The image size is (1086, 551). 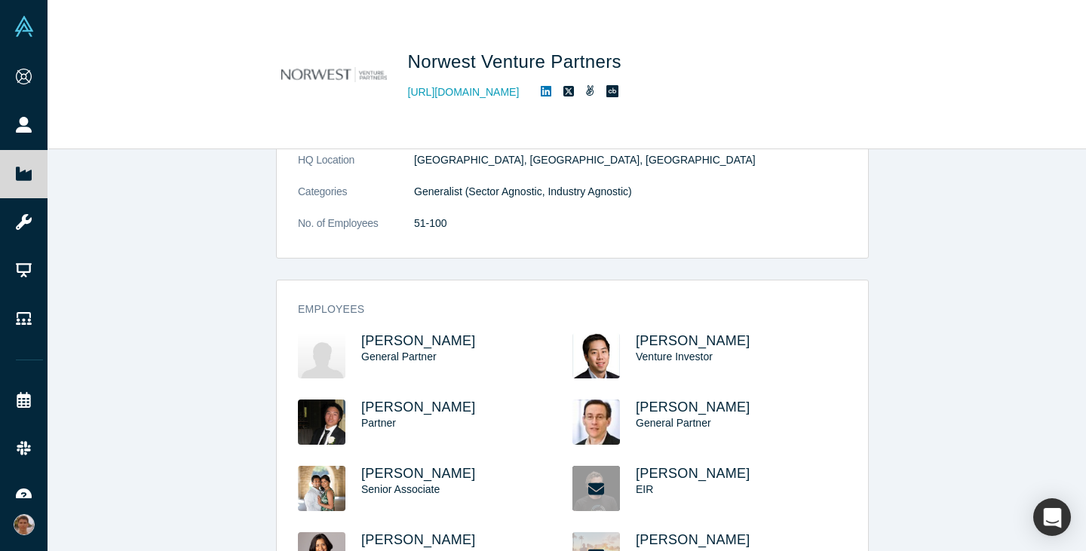 What do you see at coordinates (356, 200) in the screenshot?
I see `dt: Categories` at bounding box center [356, 200].